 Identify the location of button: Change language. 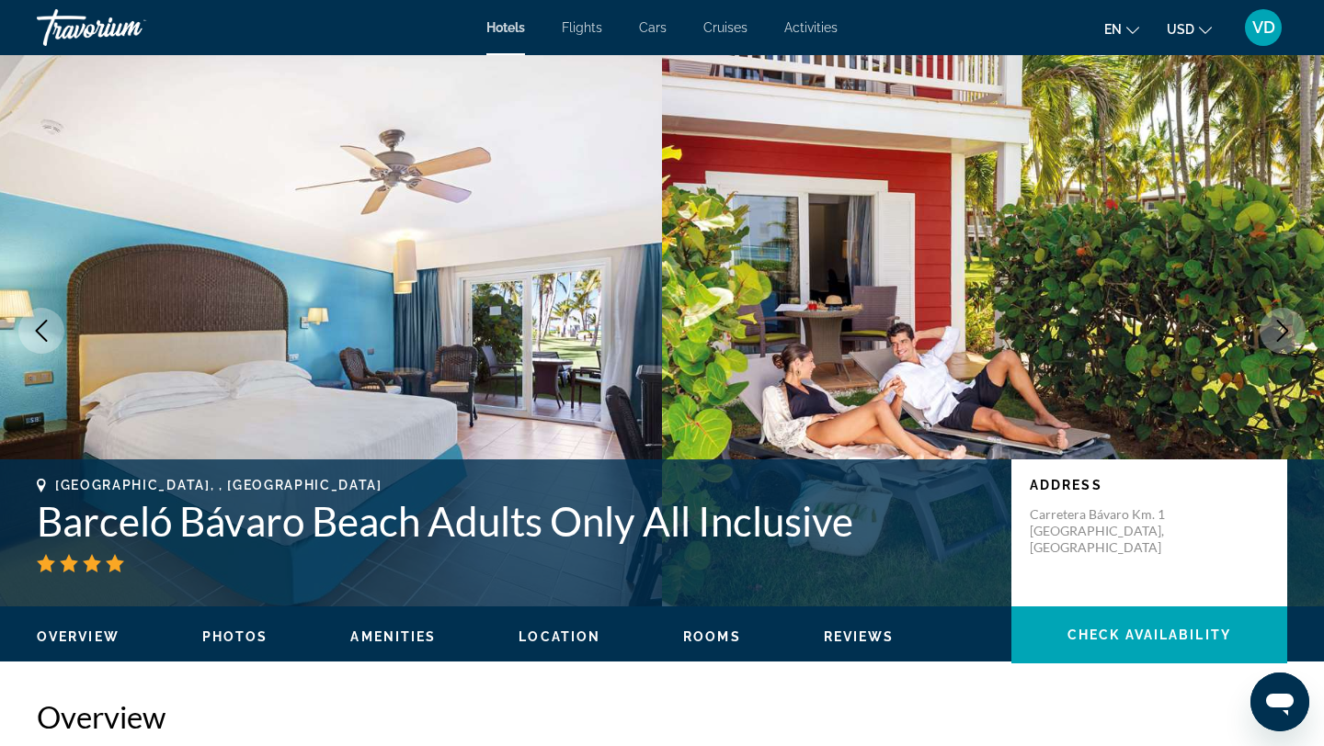
(1121, 28).